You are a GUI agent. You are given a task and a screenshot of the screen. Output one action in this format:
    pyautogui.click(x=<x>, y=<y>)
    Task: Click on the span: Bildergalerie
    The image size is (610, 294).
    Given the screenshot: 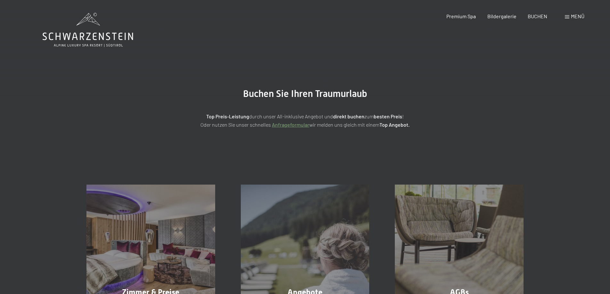 What is the action you would take?
    pyautogui.click(x=502, y=16)
    